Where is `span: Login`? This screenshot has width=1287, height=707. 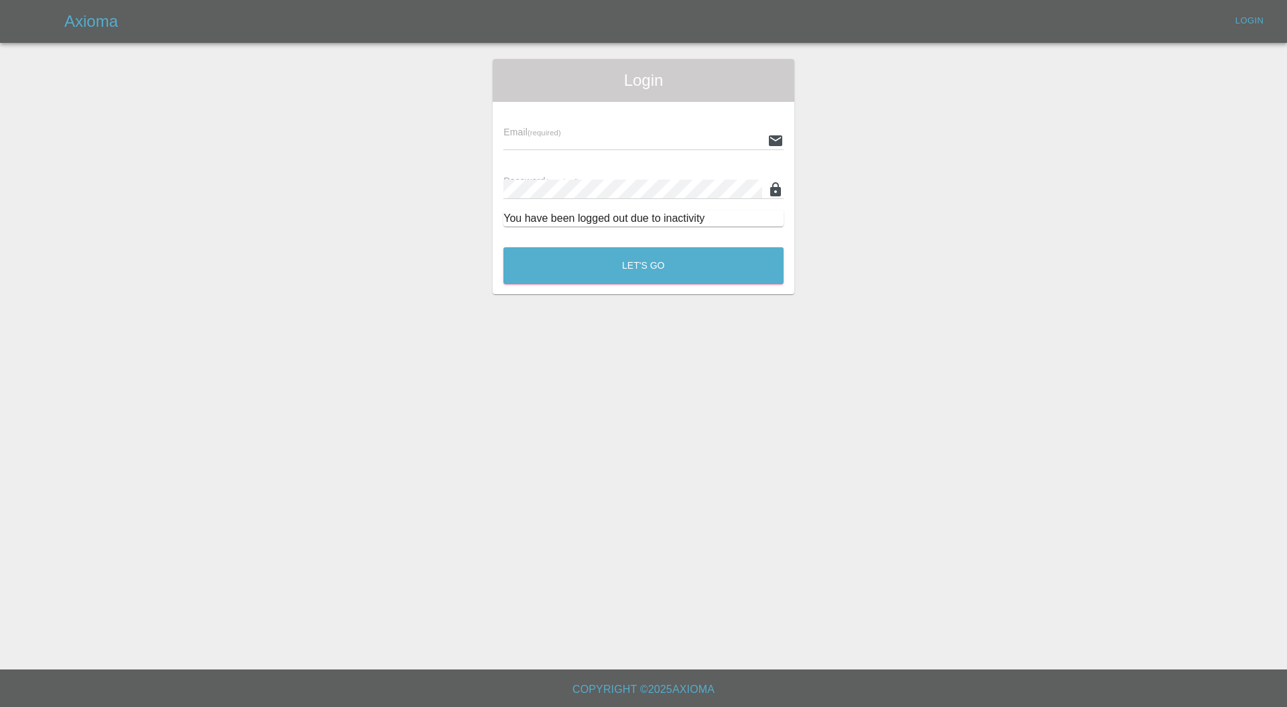 span: Login is located at coordinates (644, 80).